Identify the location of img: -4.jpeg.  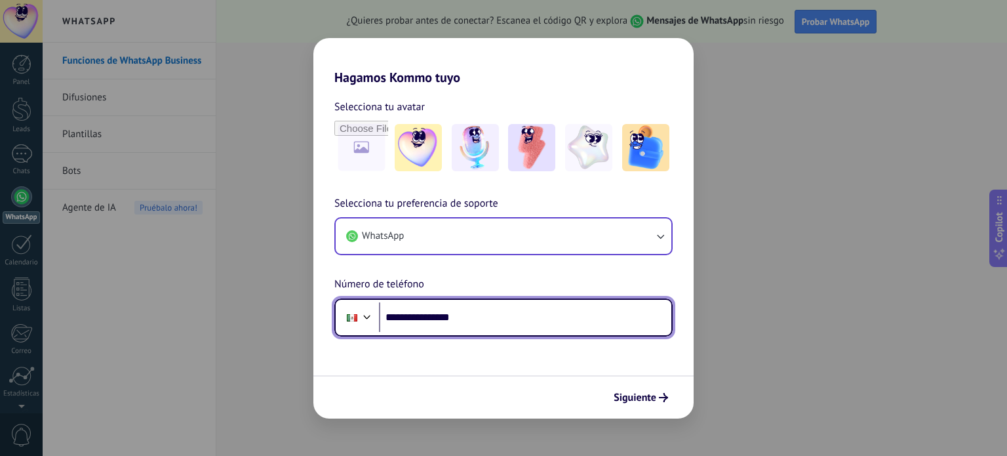
(589, 148).